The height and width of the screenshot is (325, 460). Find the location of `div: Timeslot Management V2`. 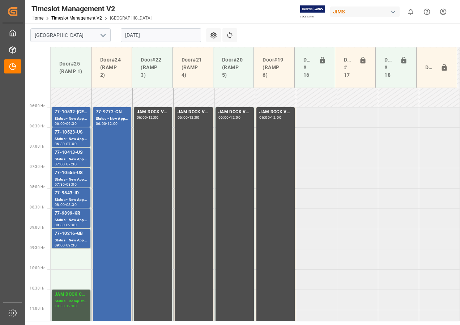

div: Timeslot Management V2 is located at coordinates (91, 9).